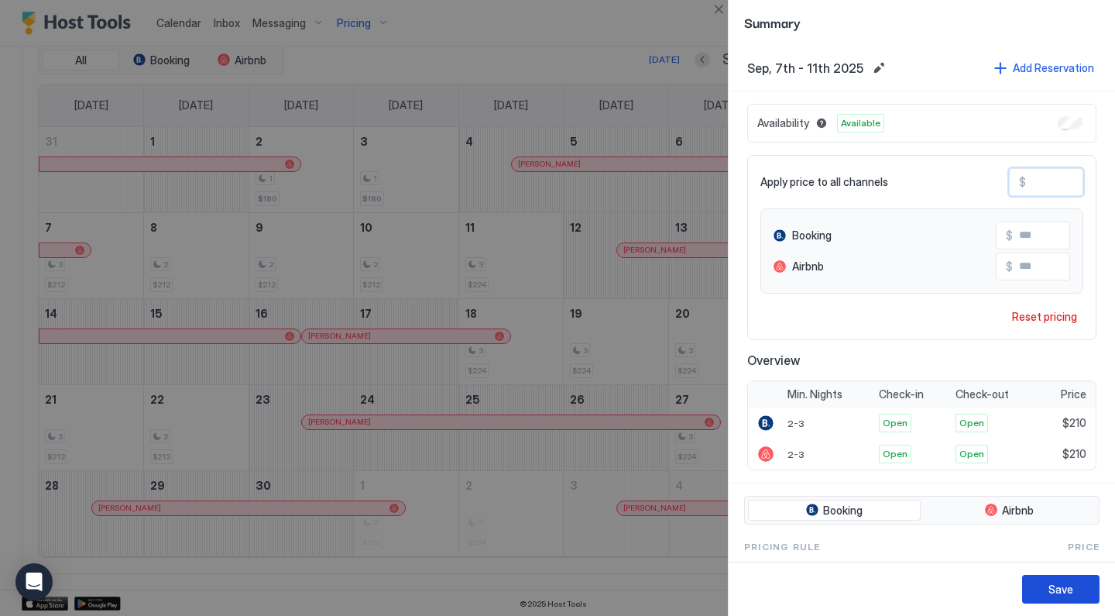 The height and width of the screenshot is (616, 1115). What do you see at coordinates (879, 68) in the screenshot?
I see `button: Edit date range` at bounding box center [879, 68].